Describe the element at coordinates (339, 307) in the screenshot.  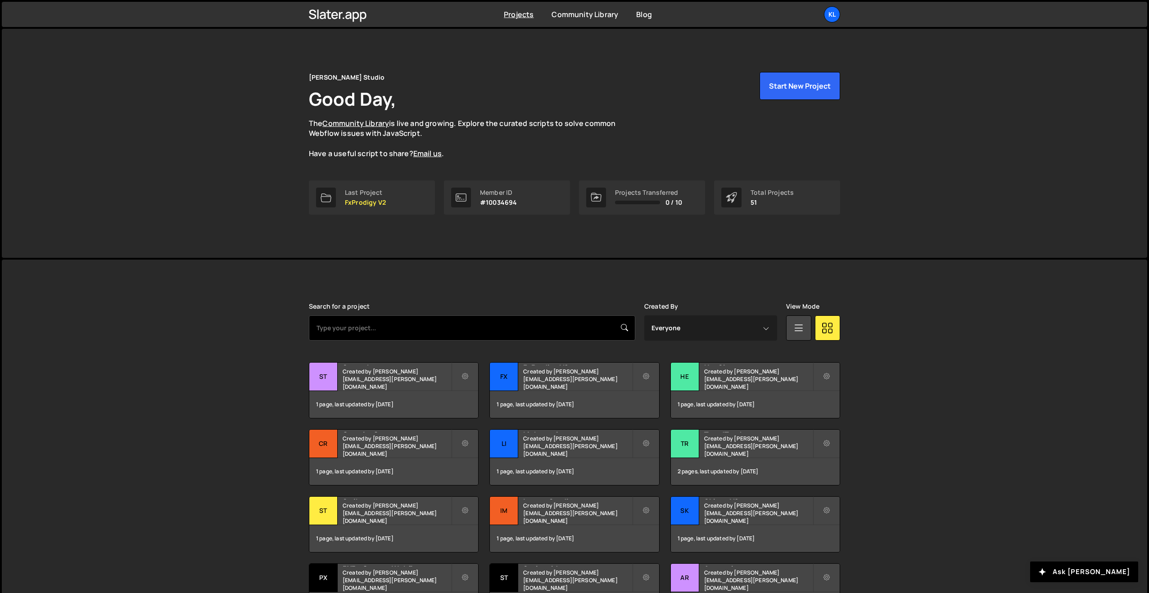
I see `label: Search for a project` at that location.